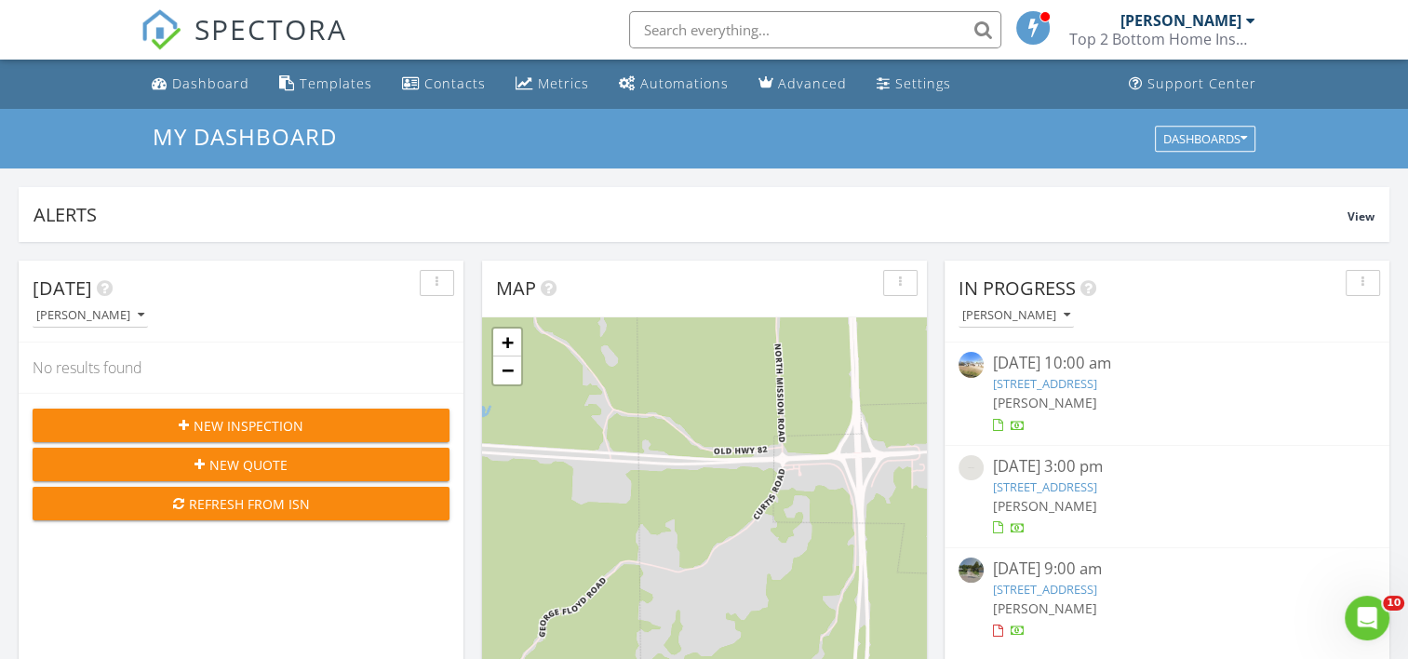 The width and height of the screenshot is (1408, 659). Describe the element at coordinates (241, 504) in the screenshot. I see `button: Refresh from ISN` at that location.